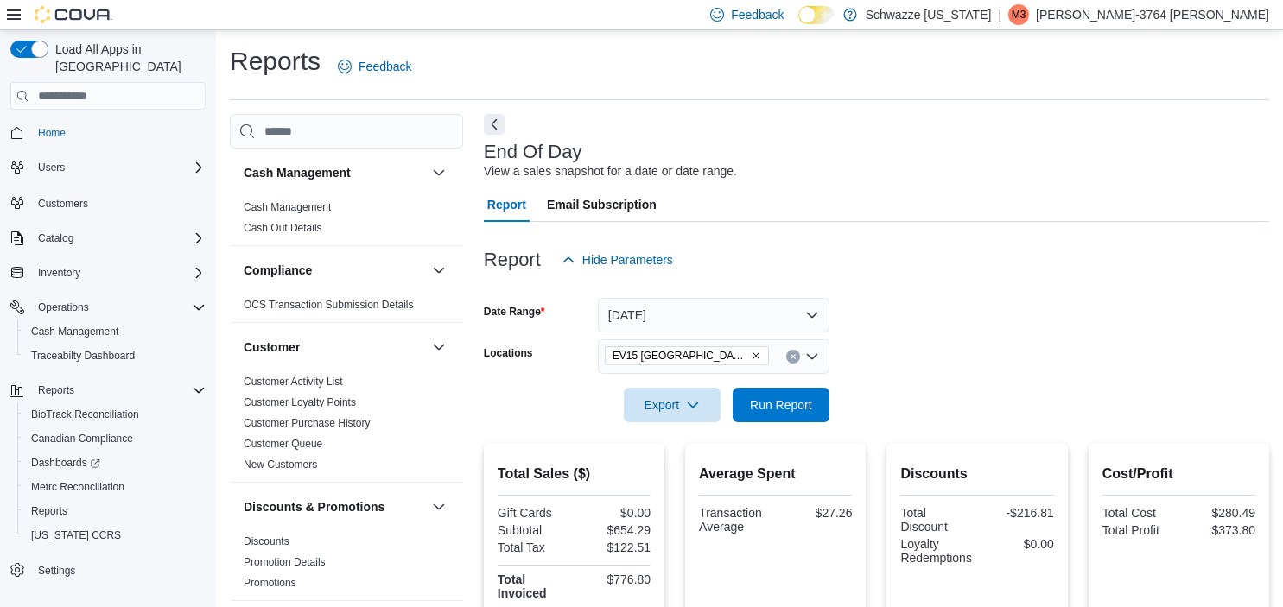 This screenshot has height=607, width=1283. I want to click on div: View a sales snapshot for a date or date range., so click(610, 171).